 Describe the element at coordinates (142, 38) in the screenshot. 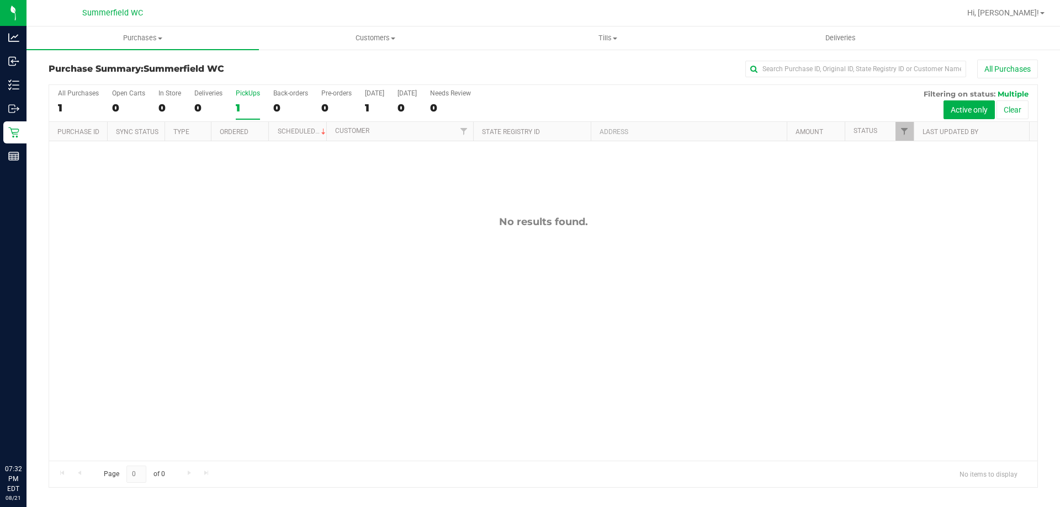

I see `a: Purchases` at that location.